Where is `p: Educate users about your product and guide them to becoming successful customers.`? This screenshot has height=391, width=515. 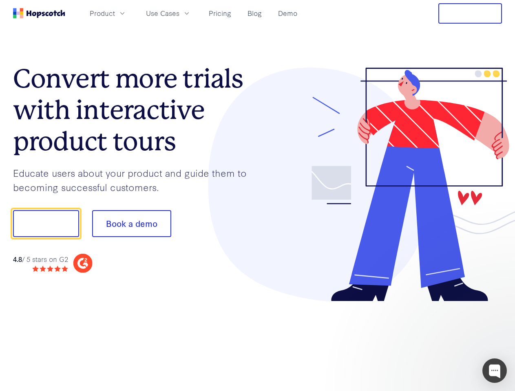 p: Educate users about your product and guide them to becoming successful customers. is located at coordinates (135, 180).